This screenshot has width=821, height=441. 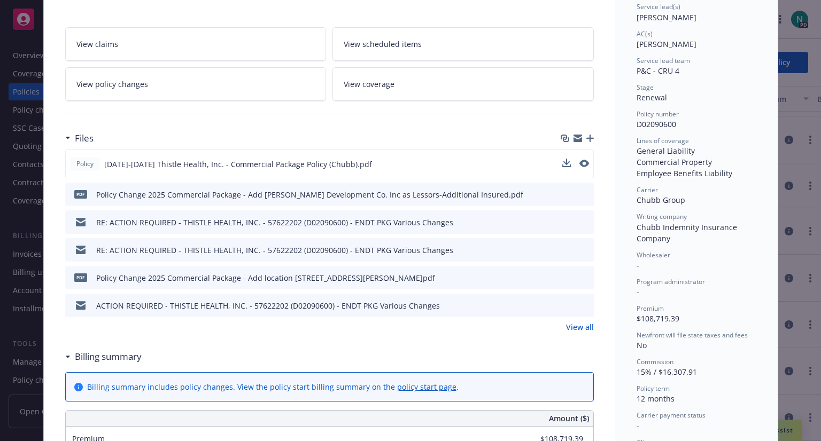 What do you see at coordinates (658, 6) in the screenshot?
I see `span: Service lead(s)` at bounding box center [658, 6].